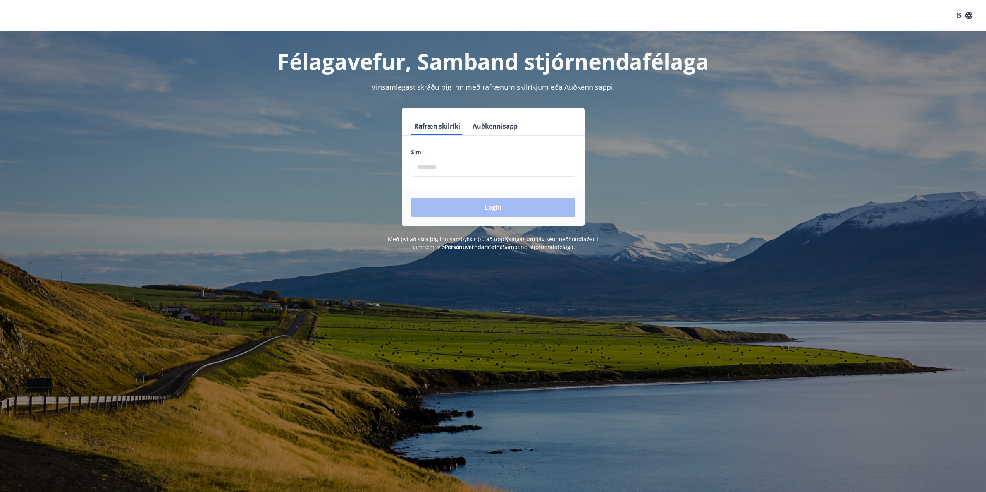 The image size is (986, 492). I want to click on button: Auðkennisapp, so click(495, 126).